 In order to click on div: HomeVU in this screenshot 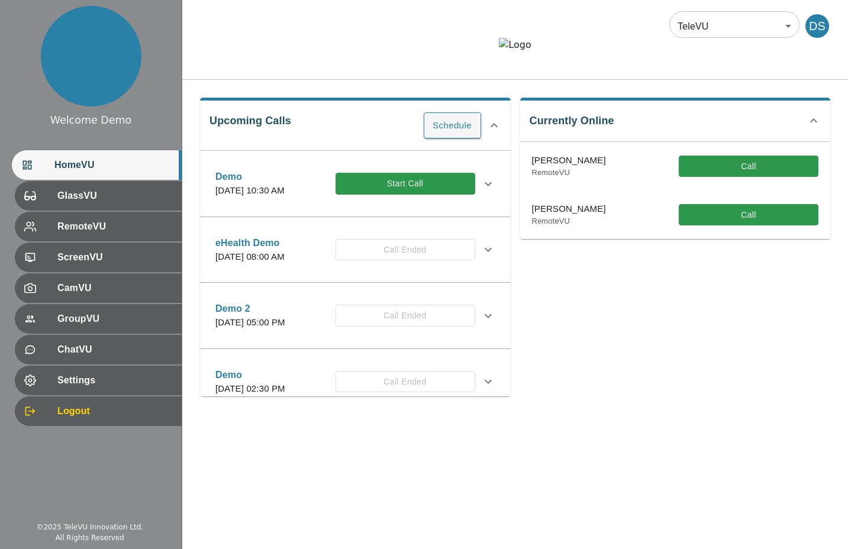, I will do `click(96, 165)`.